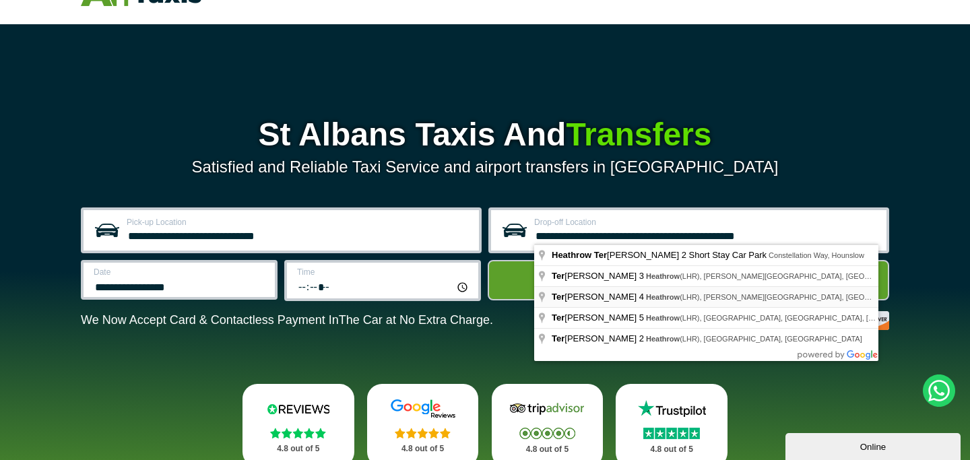 The image size is (970, 460). I want to click on div: Online, so click(88, 16).